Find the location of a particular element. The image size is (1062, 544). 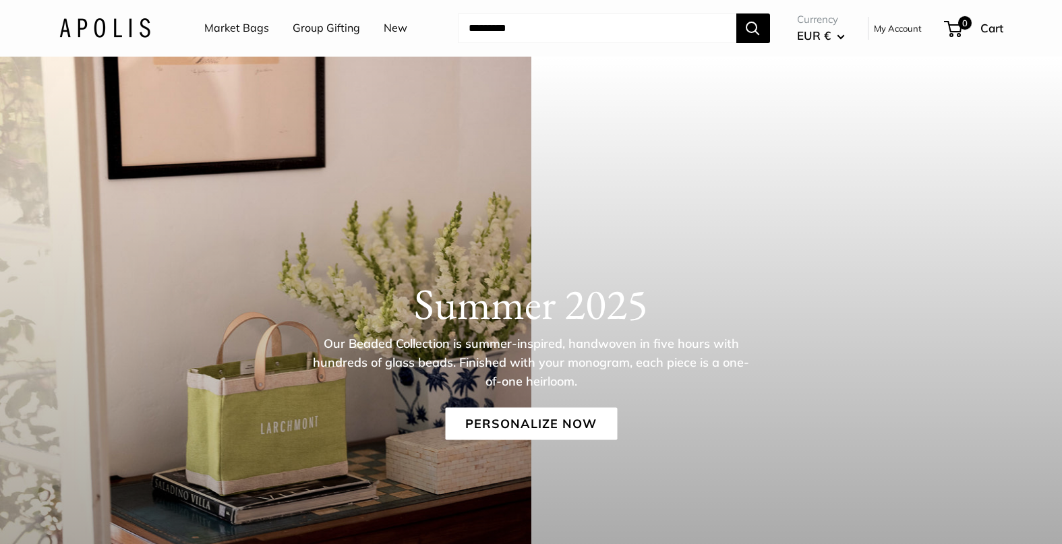

input: Search... is located at coordinates (597, 28).